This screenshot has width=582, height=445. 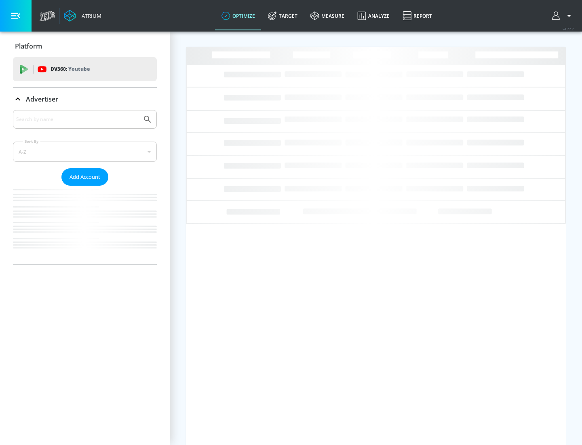 What do you see at coordinates (42, 99) in the screenshot?
I see `p: Advertiser` at bounding box center [42, 99].